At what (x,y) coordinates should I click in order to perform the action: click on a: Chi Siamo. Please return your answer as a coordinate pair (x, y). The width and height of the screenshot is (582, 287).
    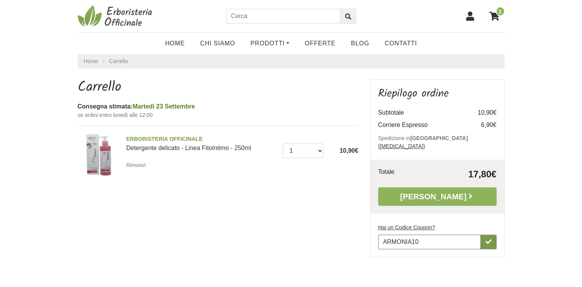
    Looking at the image, I should click on (217, 43).